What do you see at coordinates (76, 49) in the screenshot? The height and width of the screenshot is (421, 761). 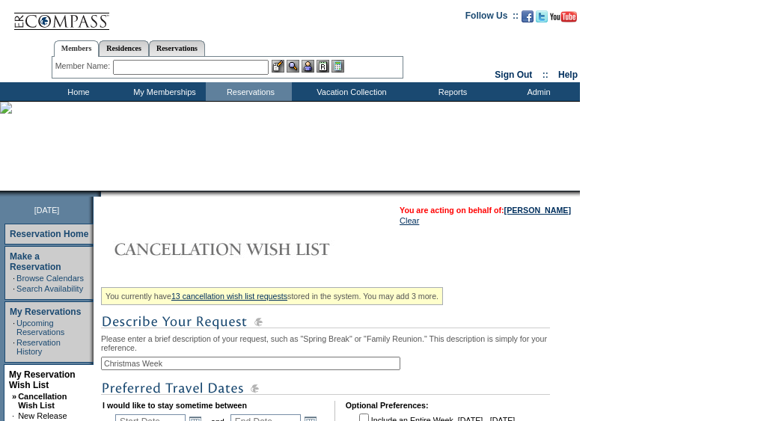 I see `a: Members` at bounding box center [76, 49].